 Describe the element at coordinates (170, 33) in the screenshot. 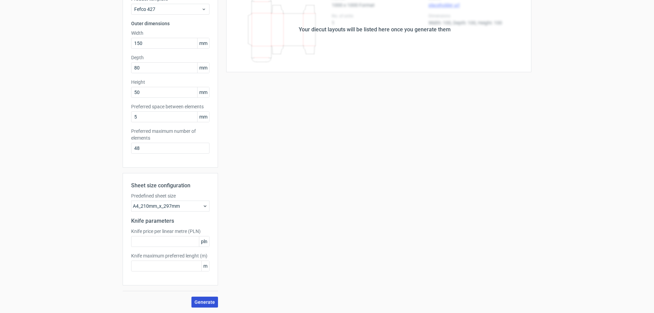

I see `label: Width` at that location.